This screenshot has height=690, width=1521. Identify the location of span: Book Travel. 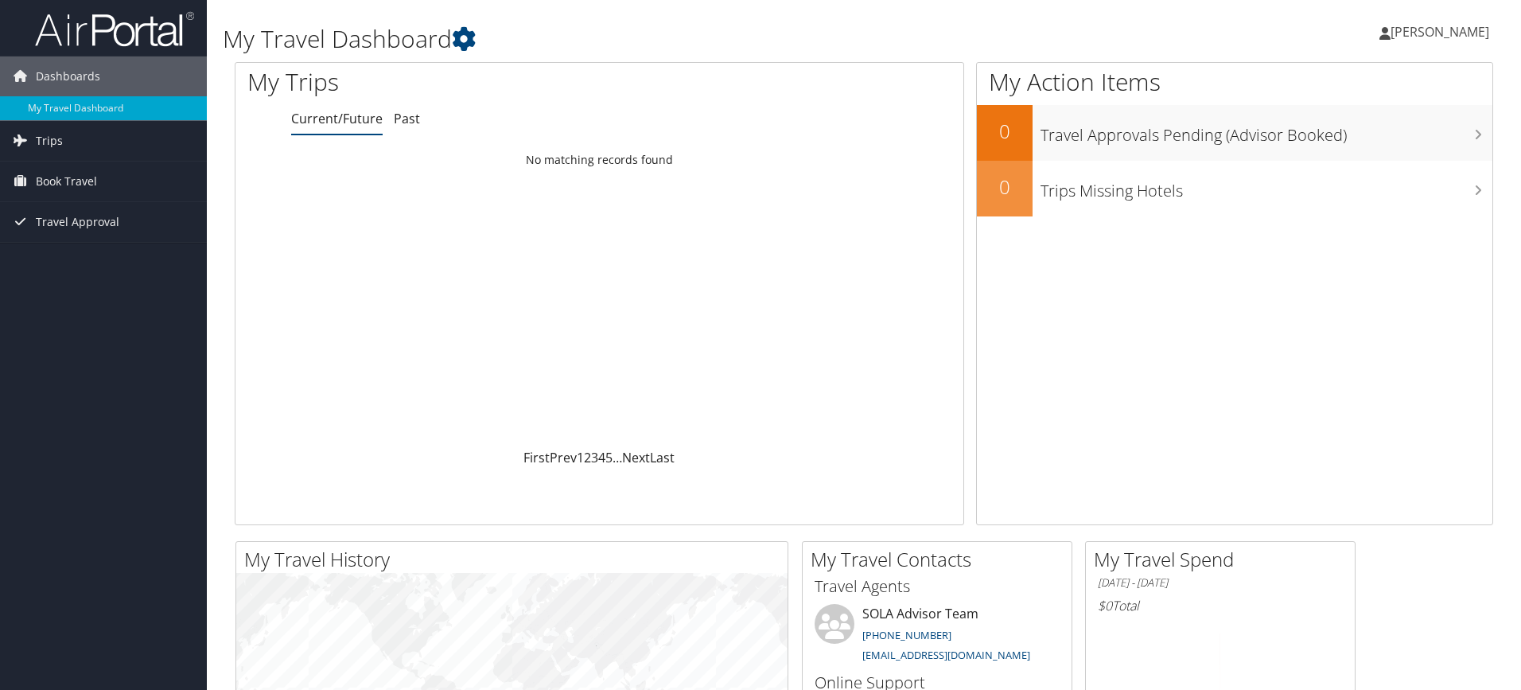
(66, 181).